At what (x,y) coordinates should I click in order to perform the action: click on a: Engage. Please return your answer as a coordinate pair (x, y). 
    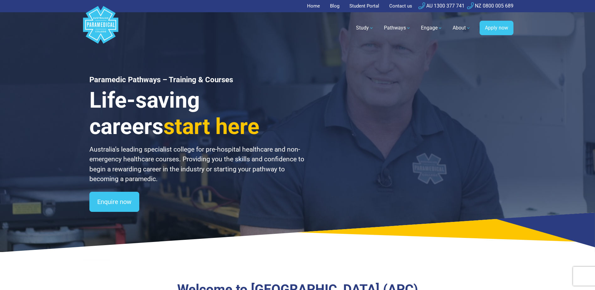
    Looking at the image, I should click on (432, 28).